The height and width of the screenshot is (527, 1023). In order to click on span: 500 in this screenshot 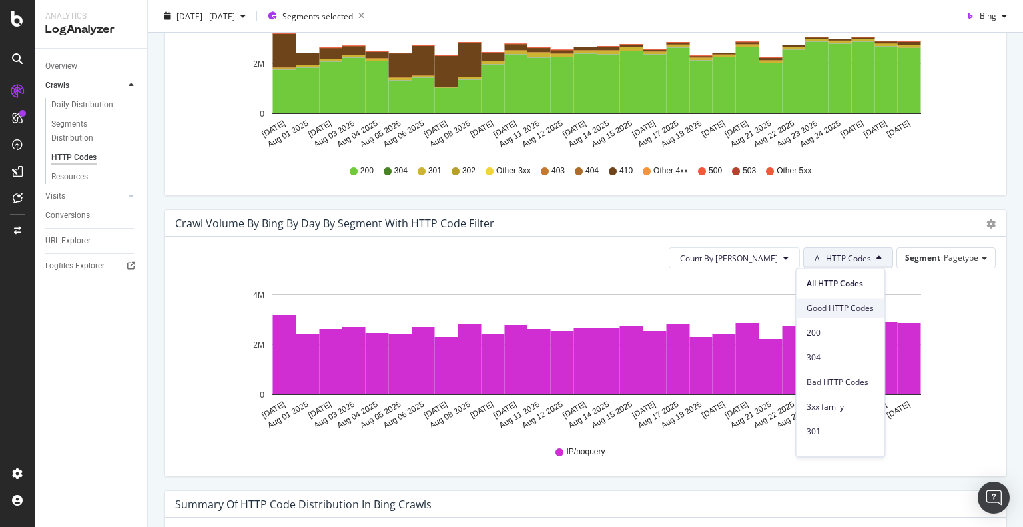, I will do `click(715, 171)`.